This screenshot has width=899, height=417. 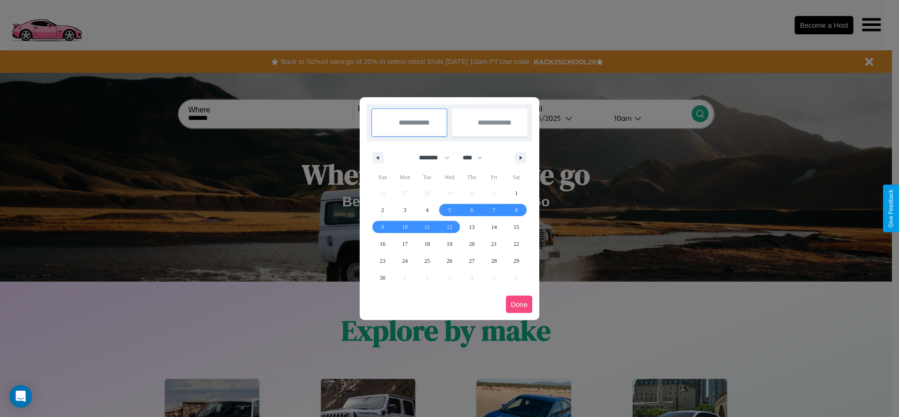 I want to click on button: 27, so click(x=472, y=261).